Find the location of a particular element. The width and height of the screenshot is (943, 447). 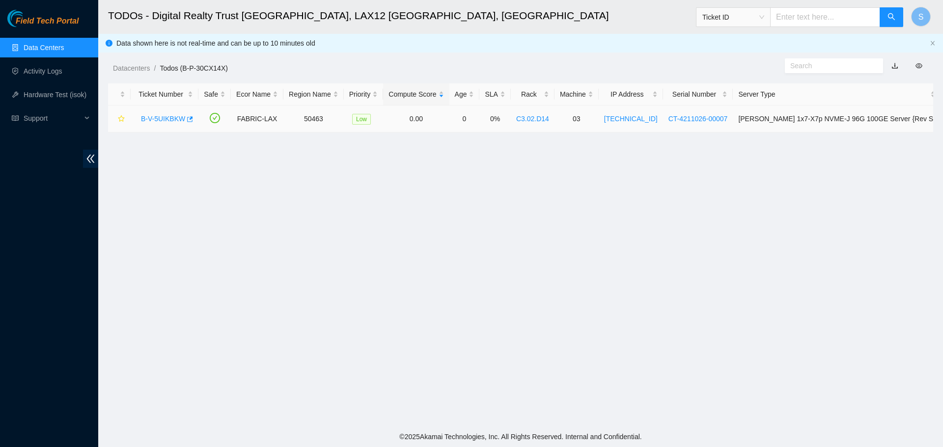

a: Activity Logs is located at coordinates (43, 71).